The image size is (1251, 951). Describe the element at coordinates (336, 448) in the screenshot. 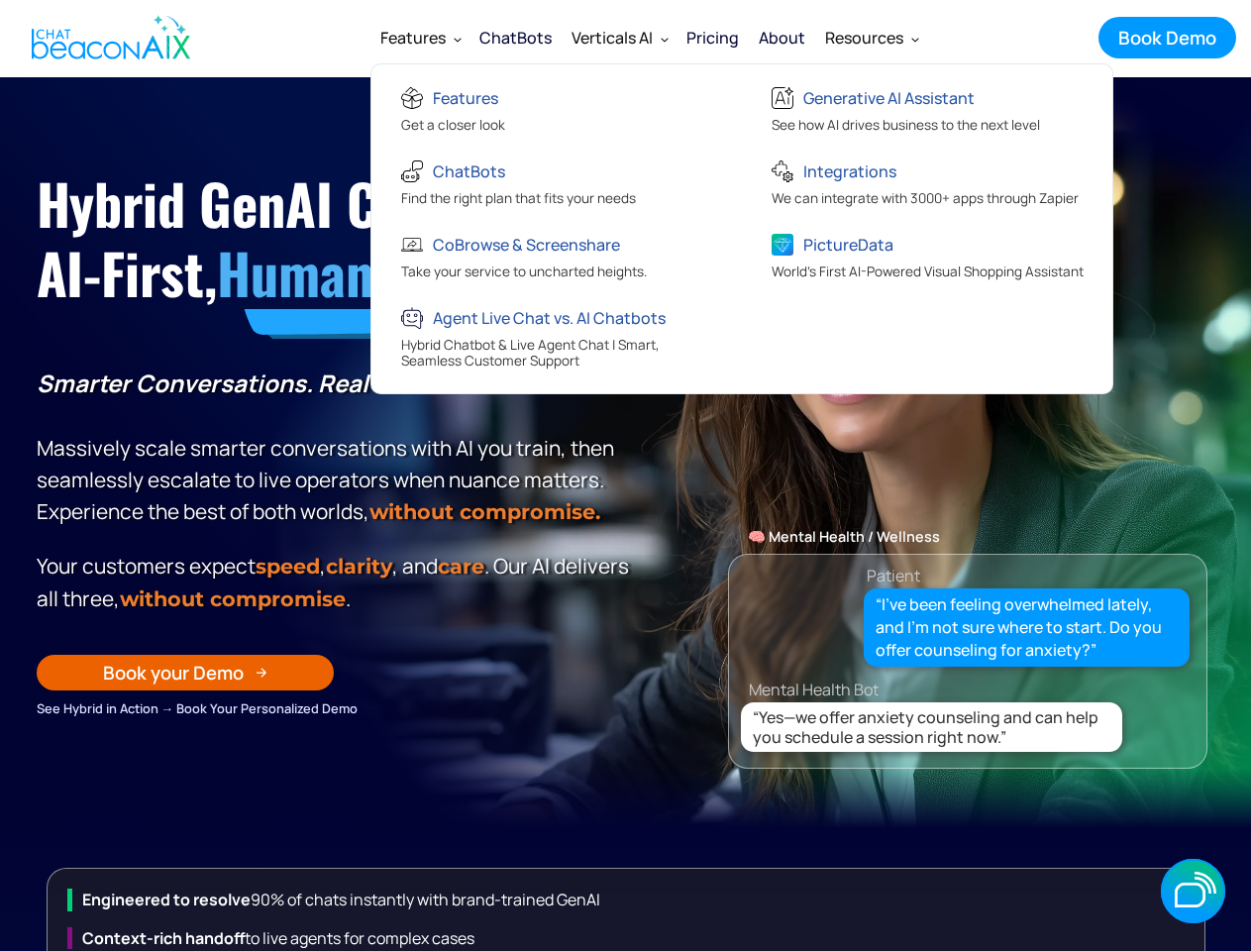

I see `p: Massively scale smarter conversations with AI you train, then seamlessly escalate to live operato...` at that location.